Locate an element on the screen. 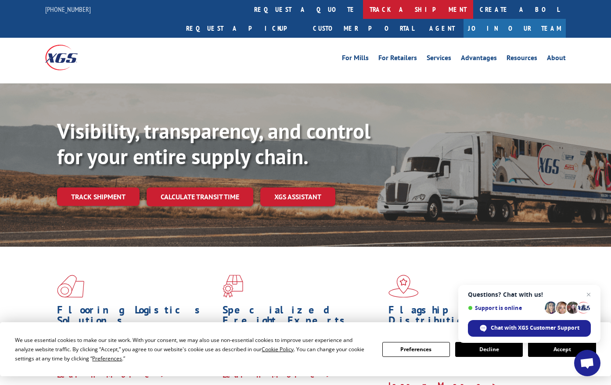 This screenshot has width=611, height=385. a: Advantages is located at coordinates (479, 59).